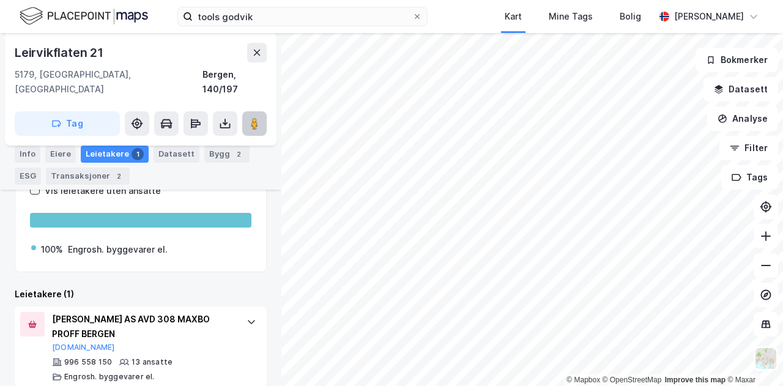  Describe the element at coordinates (88, 176) in the screenshot. I see `div: Transaksjoner` at that location.